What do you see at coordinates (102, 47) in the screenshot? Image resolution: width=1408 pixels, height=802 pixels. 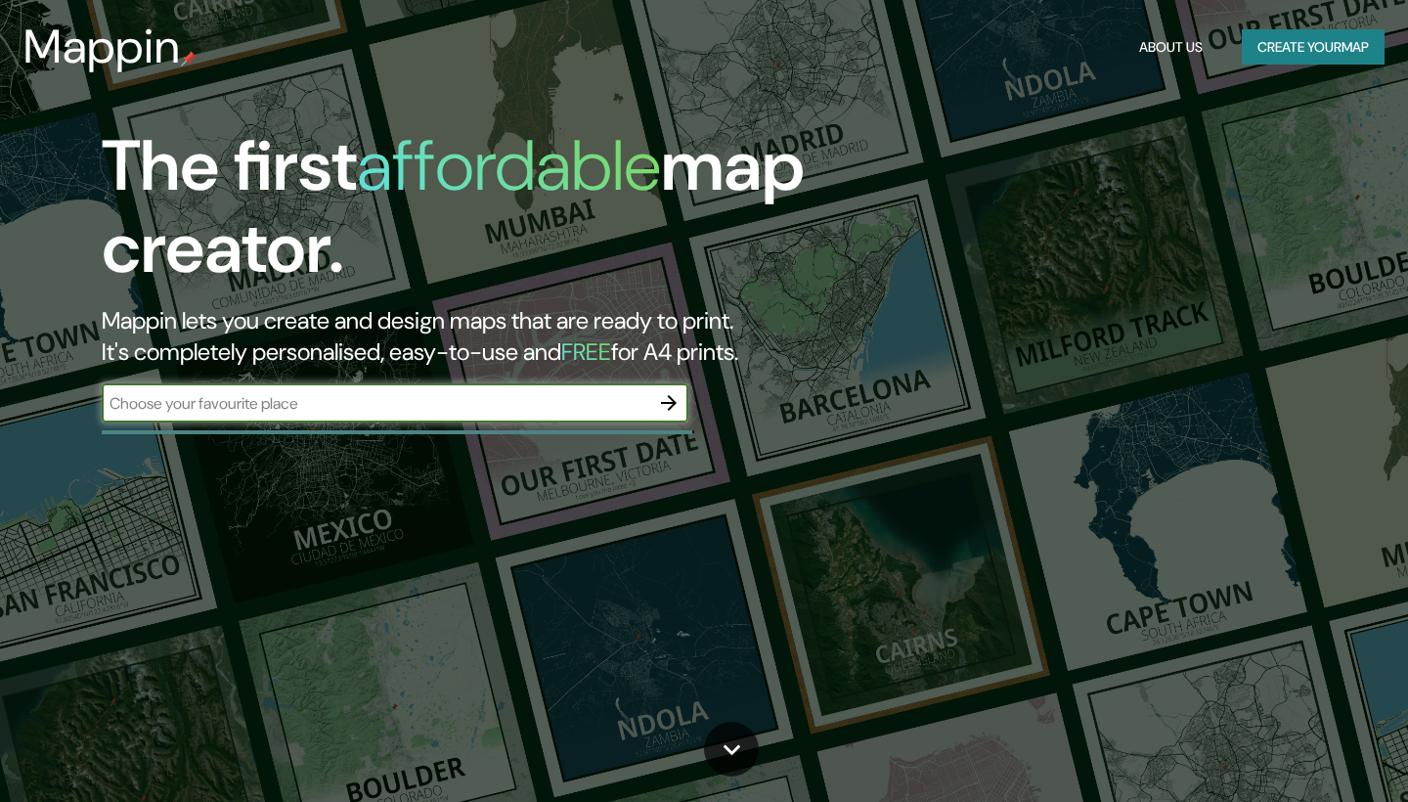 I see `h3: Mappin` at bounding box center [102, 47].